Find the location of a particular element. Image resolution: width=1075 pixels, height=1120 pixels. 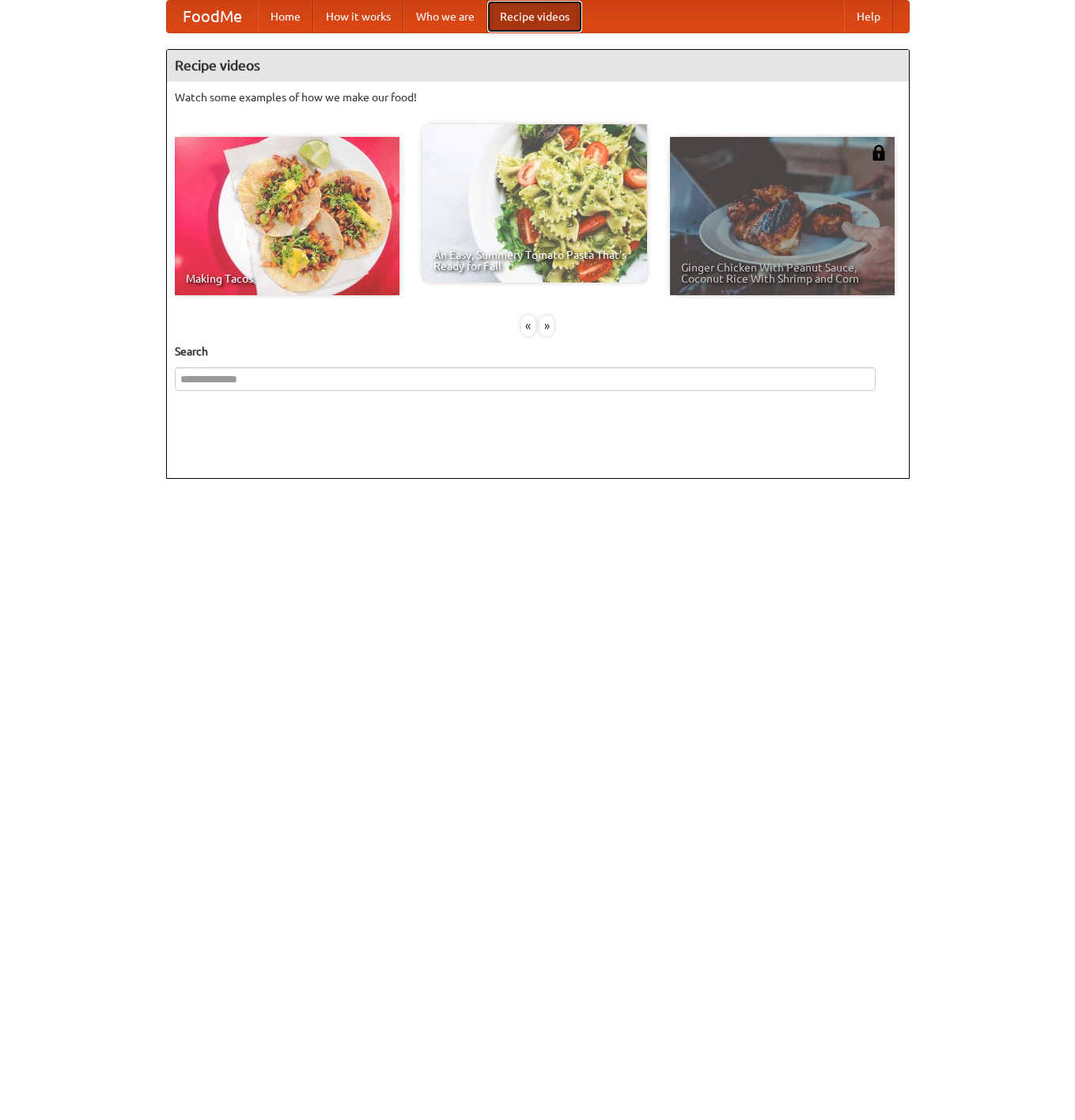

p: Watch some examples of how we make our food! is located at coordinates (538, 97).